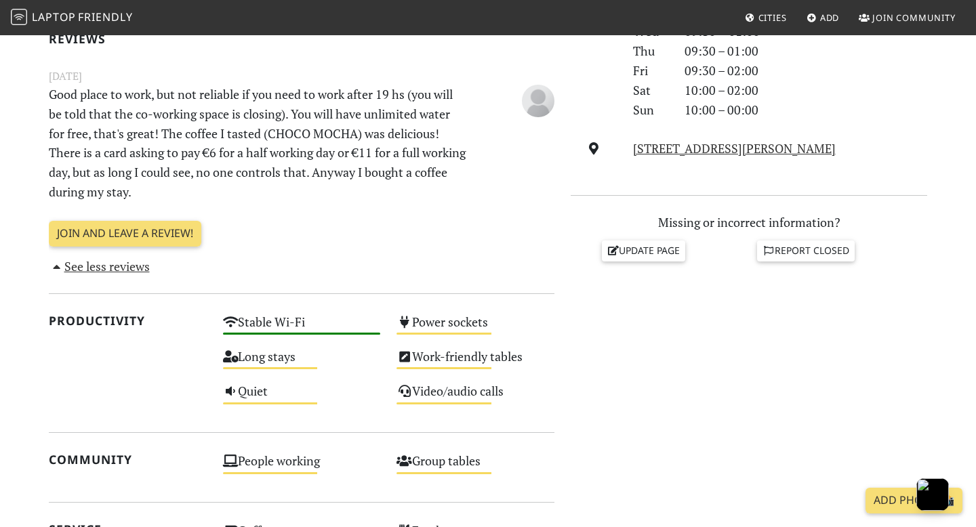 The height and width of the screenshot is (527, 976). I want to click on div: Long stays, so click(302, 362).